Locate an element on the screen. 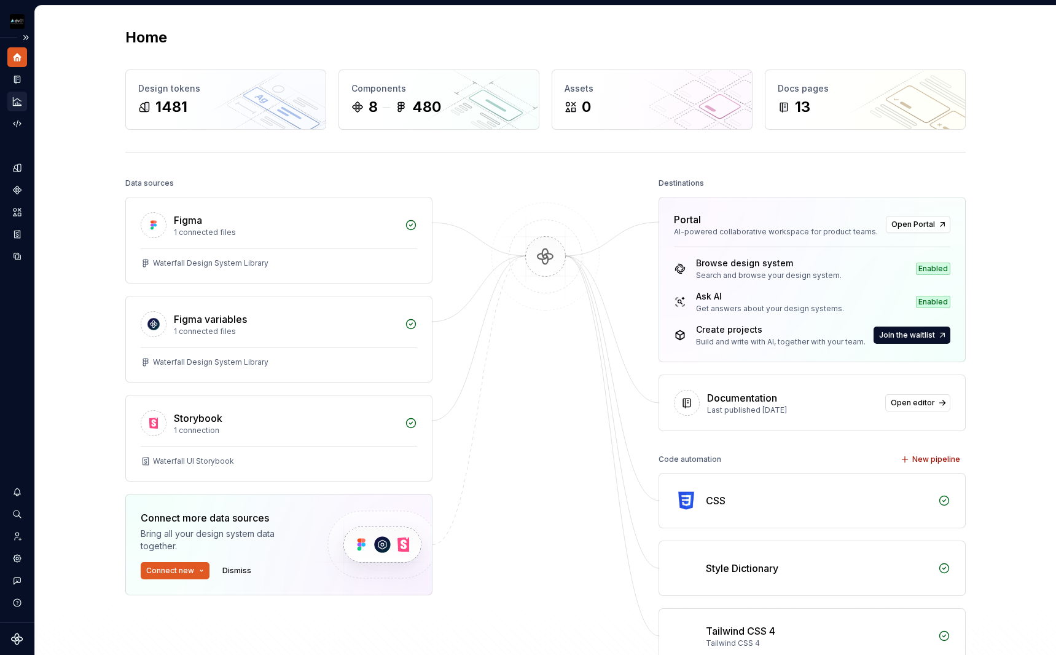 The image size is (1056, 655). div: Ask AI is located at coordinates (770, 296).